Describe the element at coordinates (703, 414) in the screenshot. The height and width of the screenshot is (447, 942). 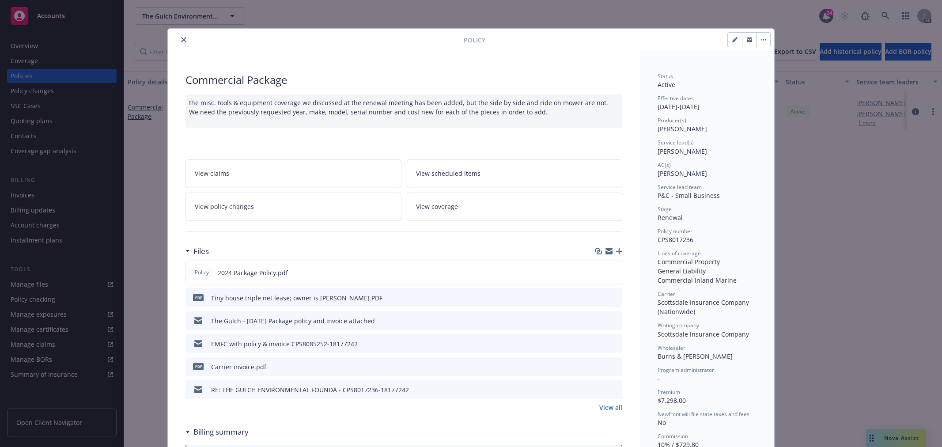
I see `span: Newfront will file state taxes and fees` at that location.